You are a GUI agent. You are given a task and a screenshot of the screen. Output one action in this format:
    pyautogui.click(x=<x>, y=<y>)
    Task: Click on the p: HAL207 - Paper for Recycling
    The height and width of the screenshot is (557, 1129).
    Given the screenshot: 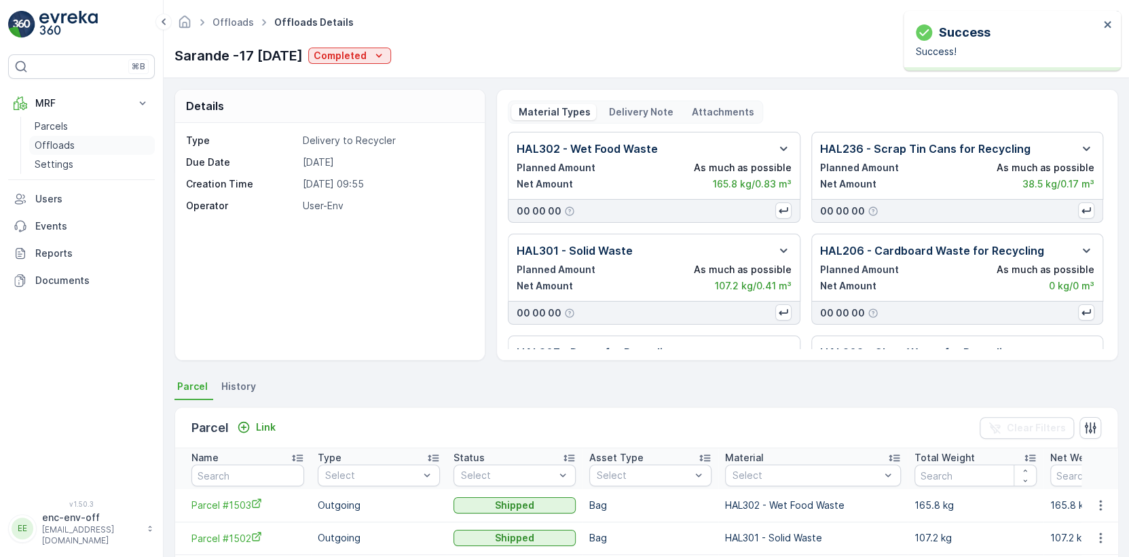 What is the action you would take?
    pyautogui.click(x=596, y=352)
    